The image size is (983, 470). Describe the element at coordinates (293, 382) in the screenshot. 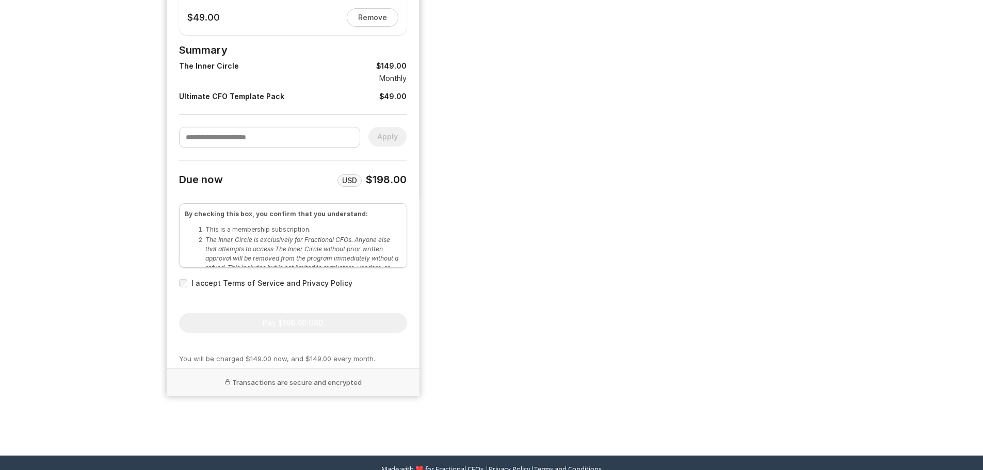

I see `p: Transactions are secure and encrypted` at that location.